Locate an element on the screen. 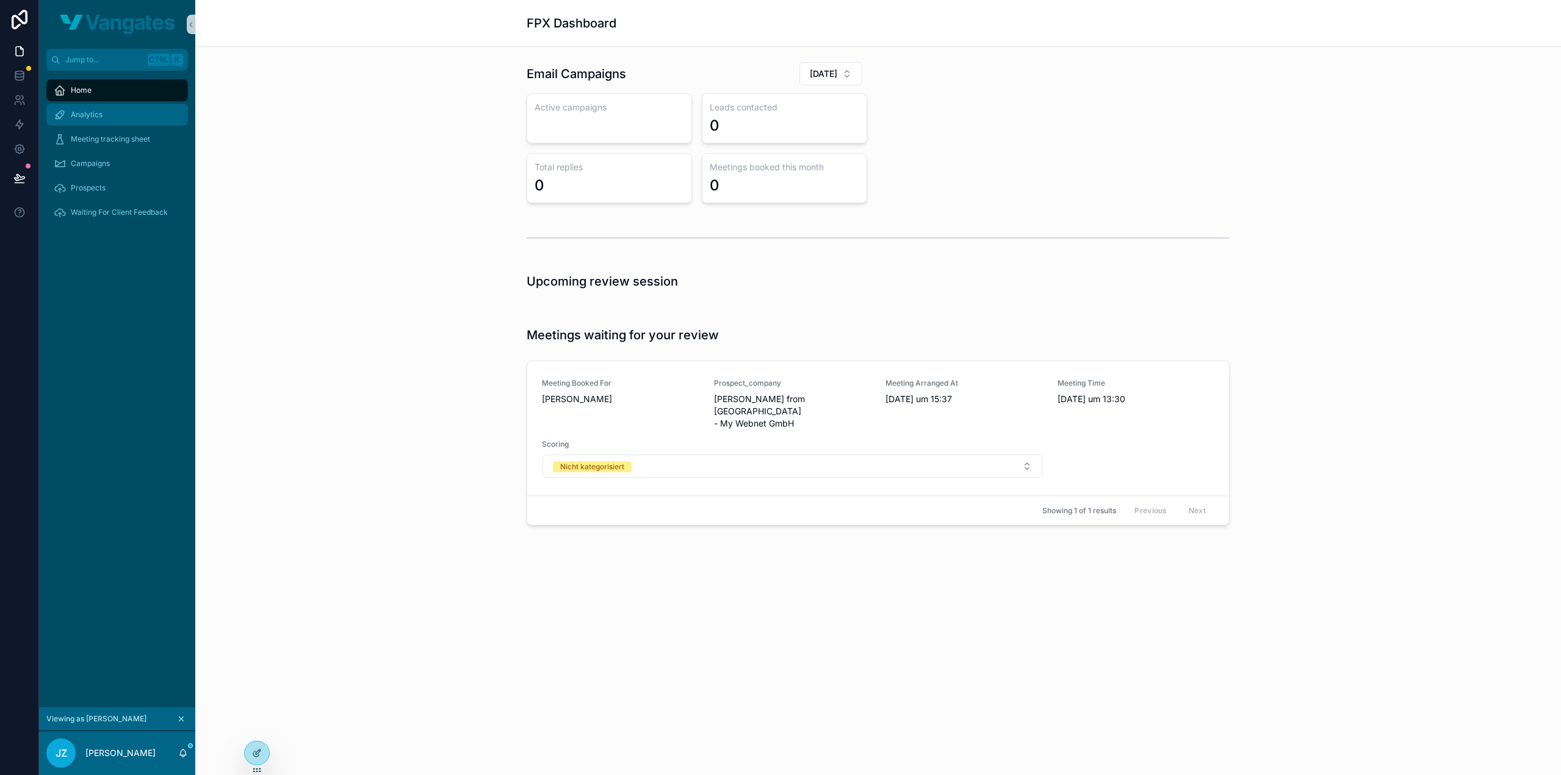 The width and height of the screenshot is (1561, 775). span: Prospects is located at coordinates (88, 188).